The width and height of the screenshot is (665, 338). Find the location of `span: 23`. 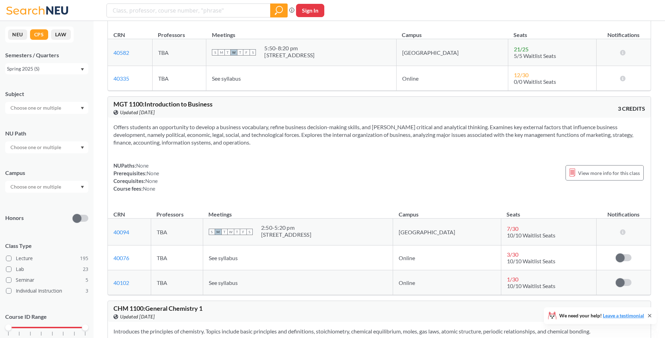

span: 23 is located at coordinates (86, 269).